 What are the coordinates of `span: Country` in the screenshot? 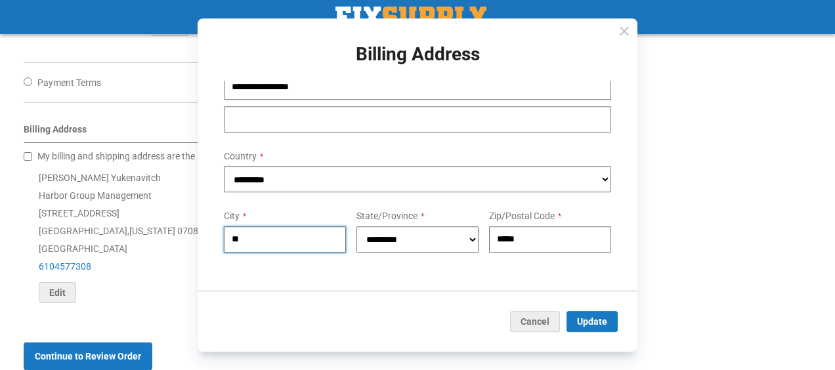 It's located at (240, 156).